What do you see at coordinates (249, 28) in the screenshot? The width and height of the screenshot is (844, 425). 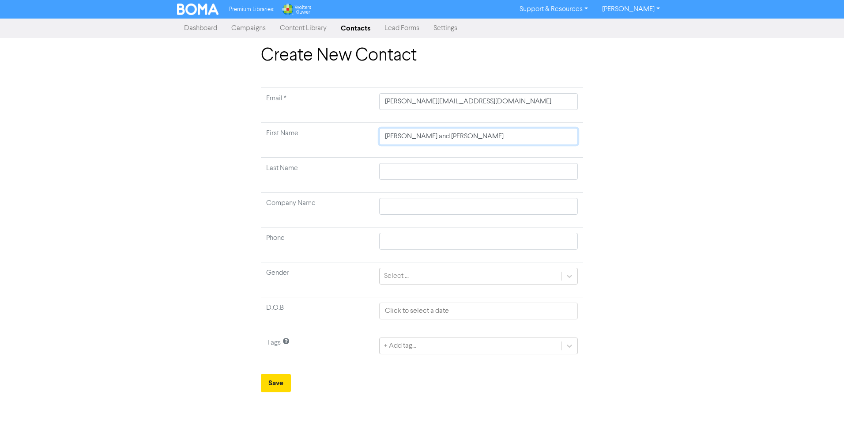 I see `a: Campaigns` at bounding box center [249, 28].